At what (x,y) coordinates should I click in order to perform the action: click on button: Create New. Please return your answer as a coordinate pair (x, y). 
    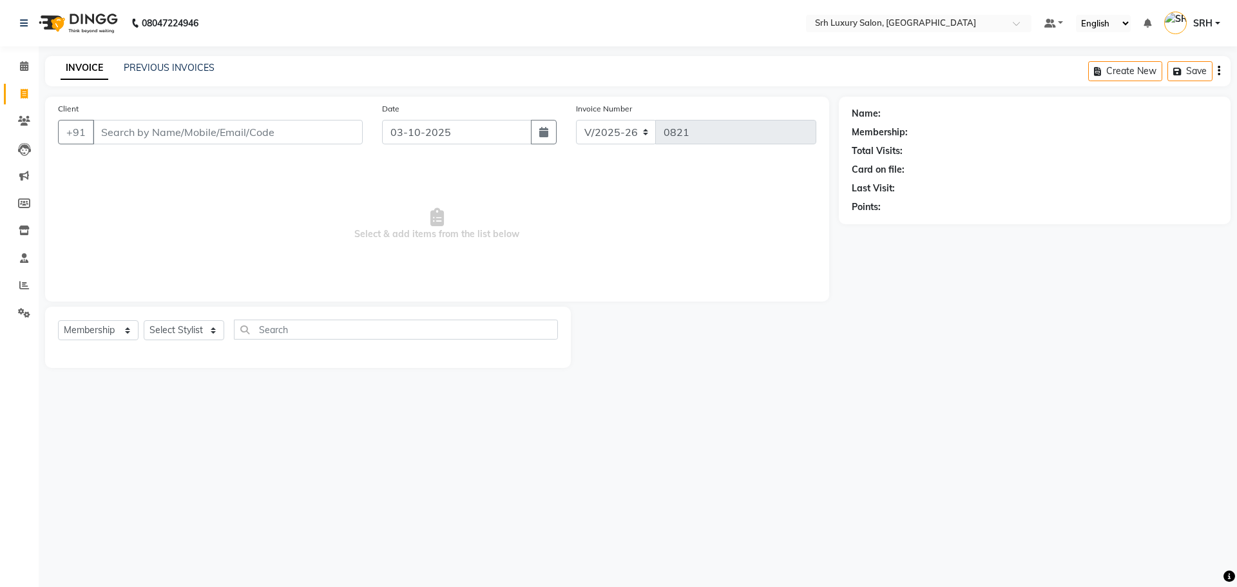
    Looking at the image, I should click on (1125, 71).